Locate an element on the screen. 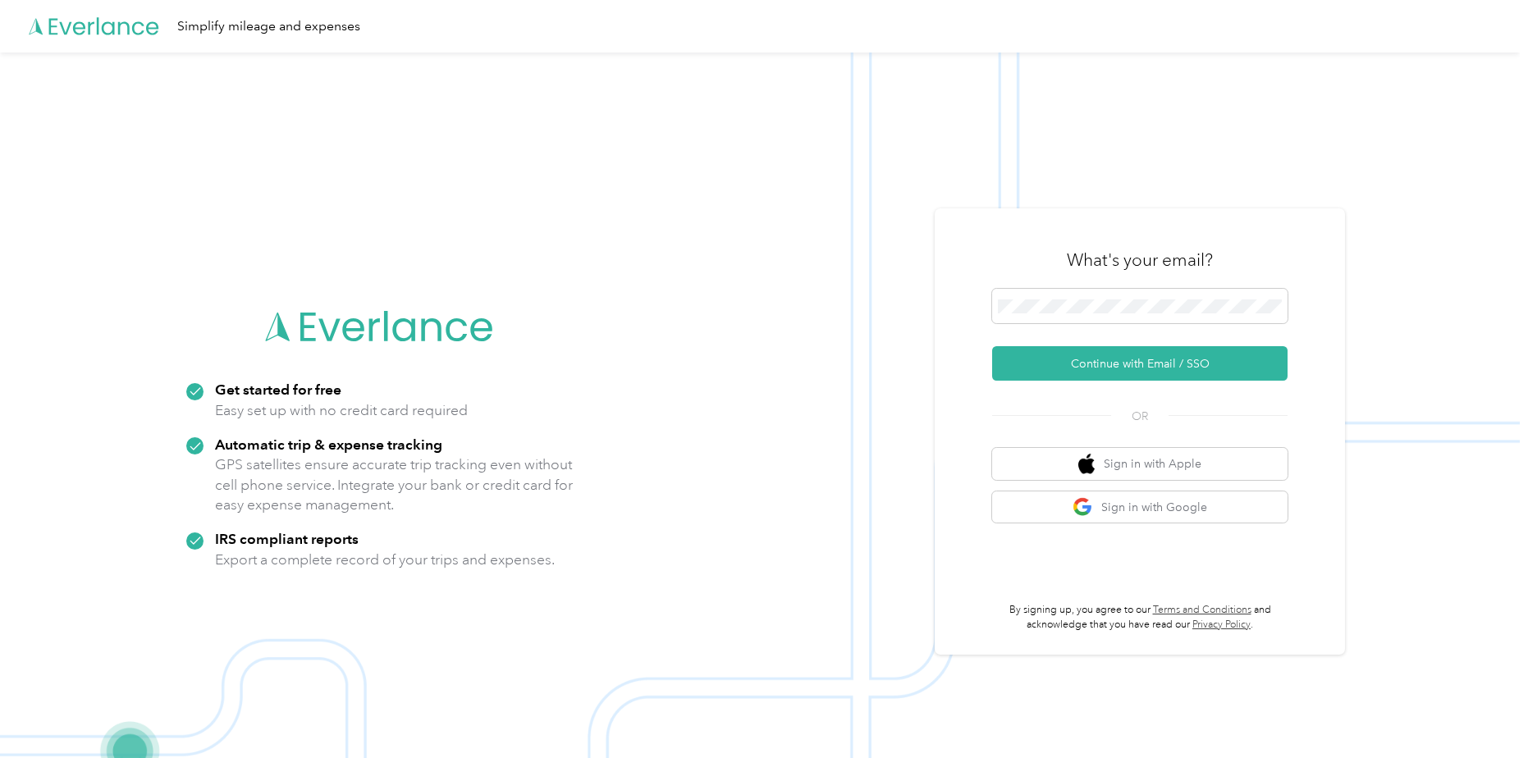  button: apple logoSign in with Apple is located at coordinates (1140, 464).